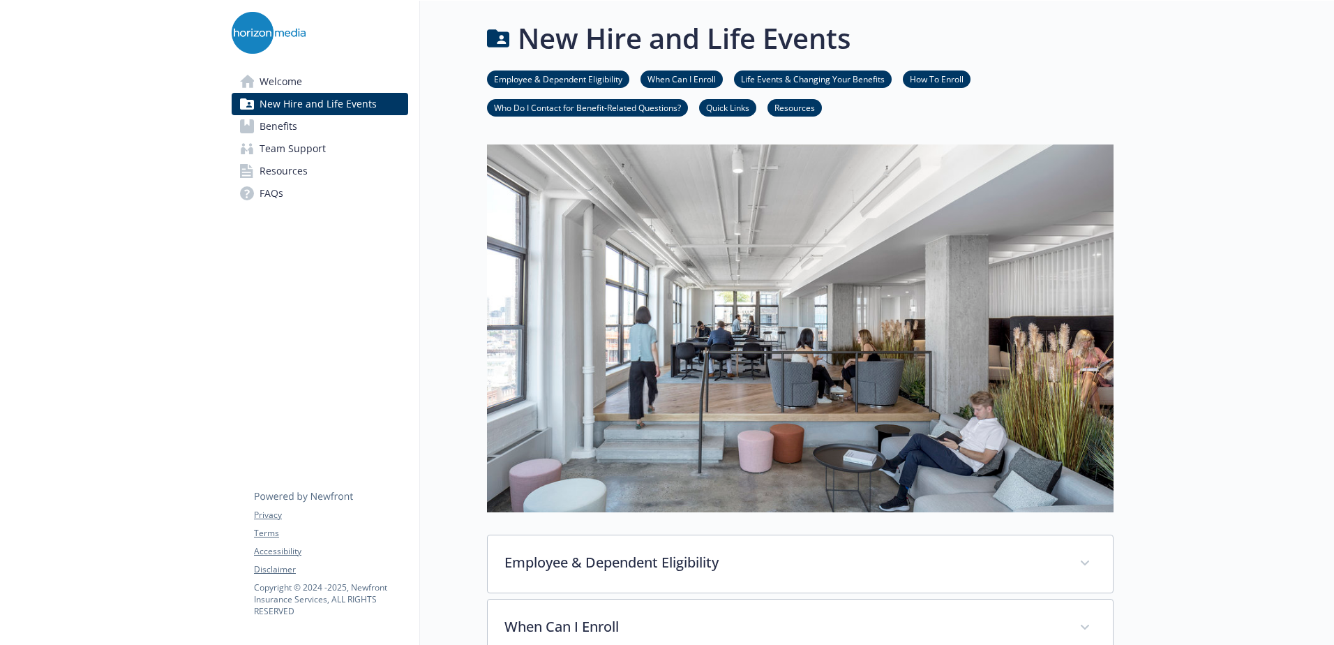 This screenshot has height=645, width=1334. What do you see at coordinates (331, 533) in the screenshot?
I see `a: Terms` at bounding box center [331, 533].